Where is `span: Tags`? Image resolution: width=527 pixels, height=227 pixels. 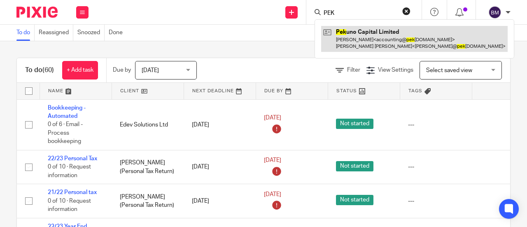 span: Tags is located at coordinates (415, 91).